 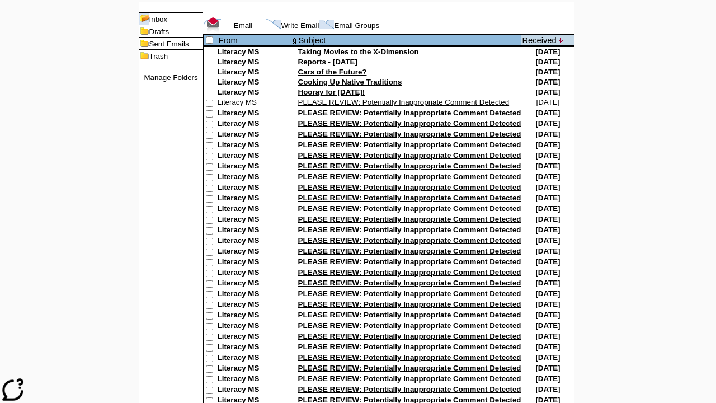 I want to click on img: arrow_down.gif, so click(x=561, y=40).